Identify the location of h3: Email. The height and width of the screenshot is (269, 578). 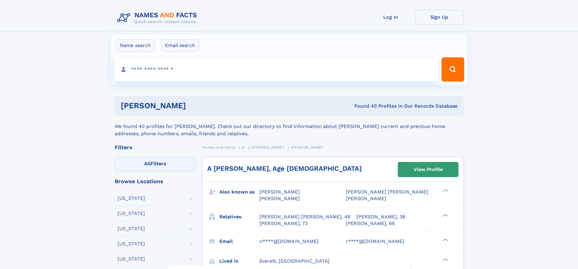
(239, 241).